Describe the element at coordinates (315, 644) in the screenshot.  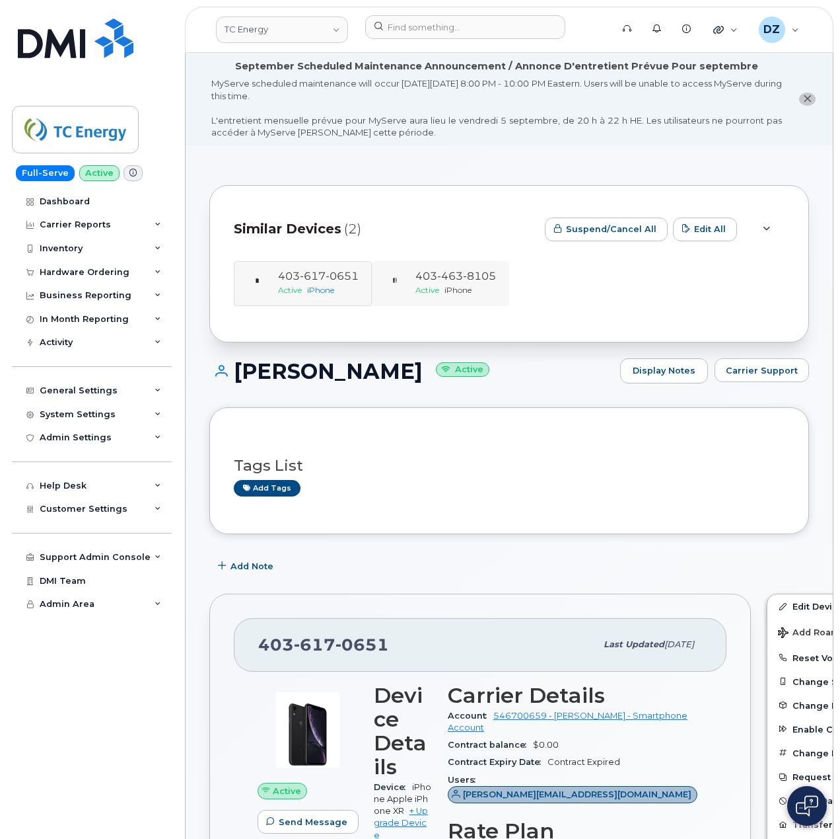
I see `span: 617` at that location.